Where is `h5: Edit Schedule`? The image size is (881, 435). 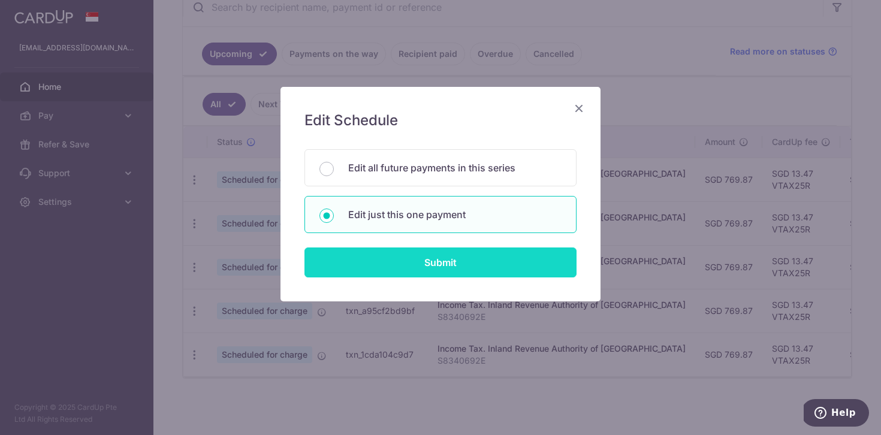 h5: Edit Schedule is located at coordinates (440, 120).